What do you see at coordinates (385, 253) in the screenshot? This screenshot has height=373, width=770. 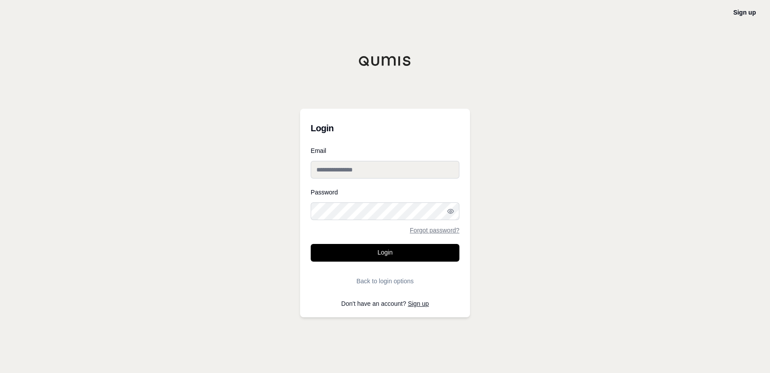 I see `button: Login` at bounding box center [385, 253].